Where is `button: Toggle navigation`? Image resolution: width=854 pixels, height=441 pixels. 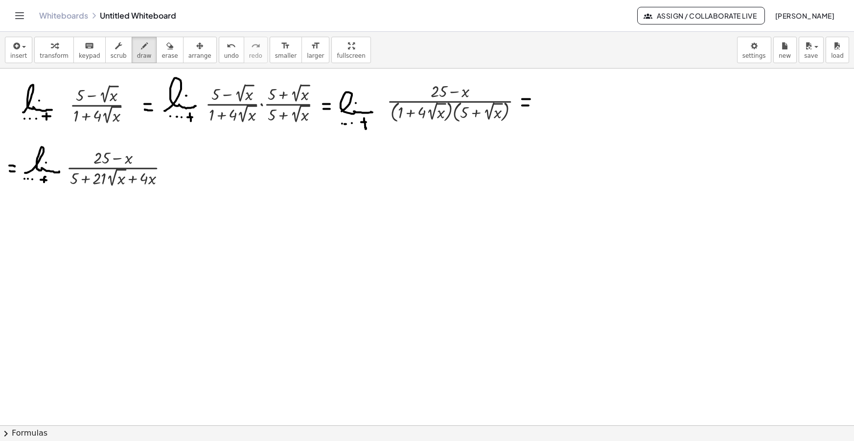
button: Toggle navigation is located at coordinates (20, 16).